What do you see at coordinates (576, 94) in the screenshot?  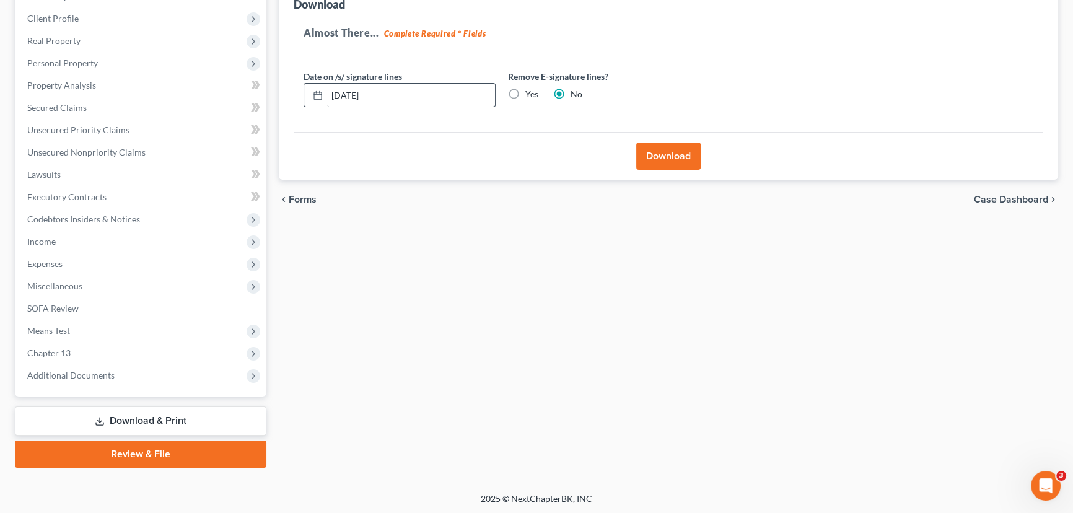 I see `label: No` at bounding box center [576, 94].